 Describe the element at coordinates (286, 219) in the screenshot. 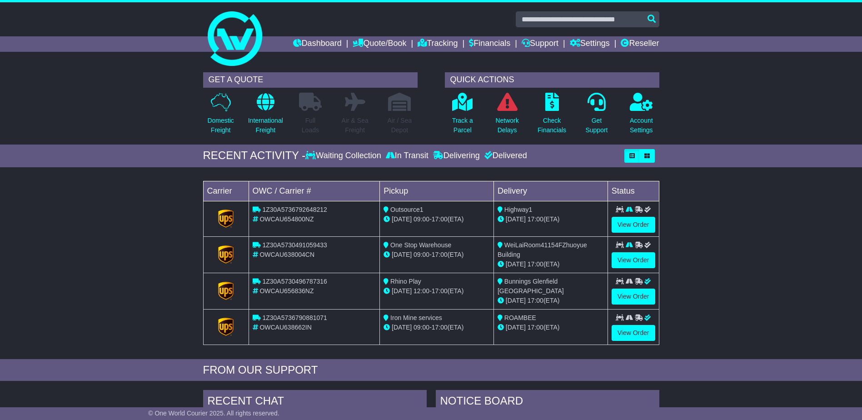

I see `span: OWCAU654800NZ` at that location.